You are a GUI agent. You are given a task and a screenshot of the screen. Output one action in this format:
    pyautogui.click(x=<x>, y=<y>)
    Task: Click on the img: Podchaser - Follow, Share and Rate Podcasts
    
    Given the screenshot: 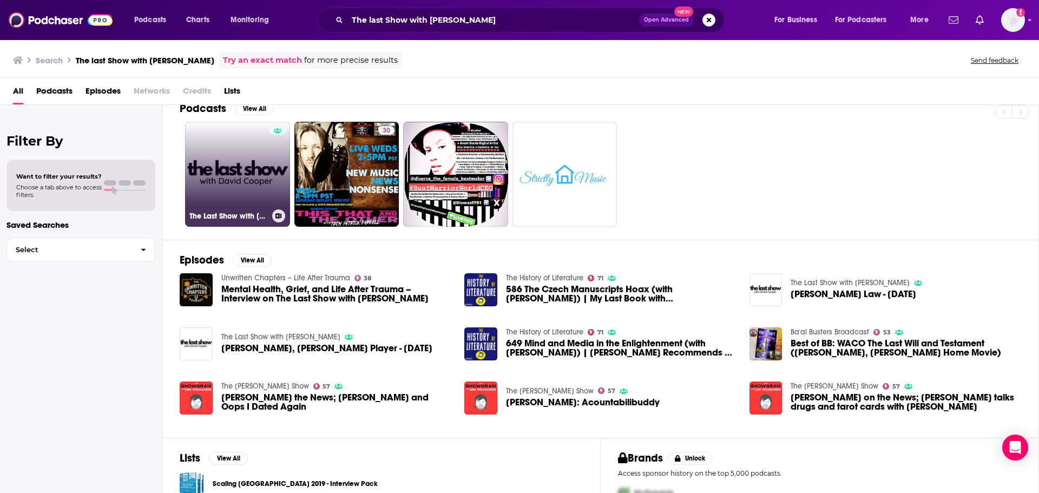 What is the action you would take?
    pyautogui.click(x=61, y=20)
    